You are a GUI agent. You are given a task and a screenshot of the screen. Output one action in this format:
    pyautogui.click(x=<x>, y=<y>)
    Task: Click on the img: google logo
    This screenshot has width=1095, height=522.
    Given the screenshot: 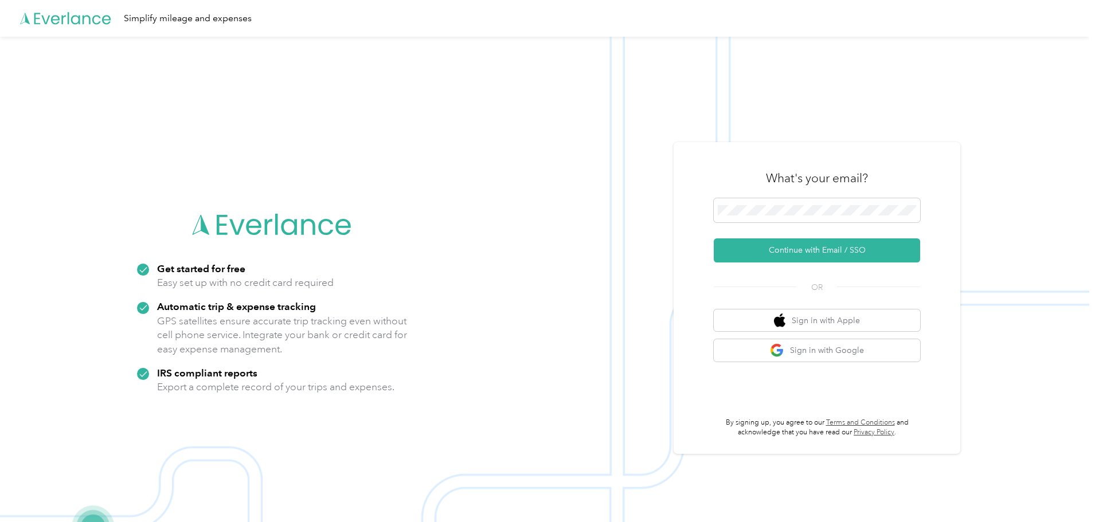 What is the action you would take?
    pyautogui.click(x=777, y=350)
    